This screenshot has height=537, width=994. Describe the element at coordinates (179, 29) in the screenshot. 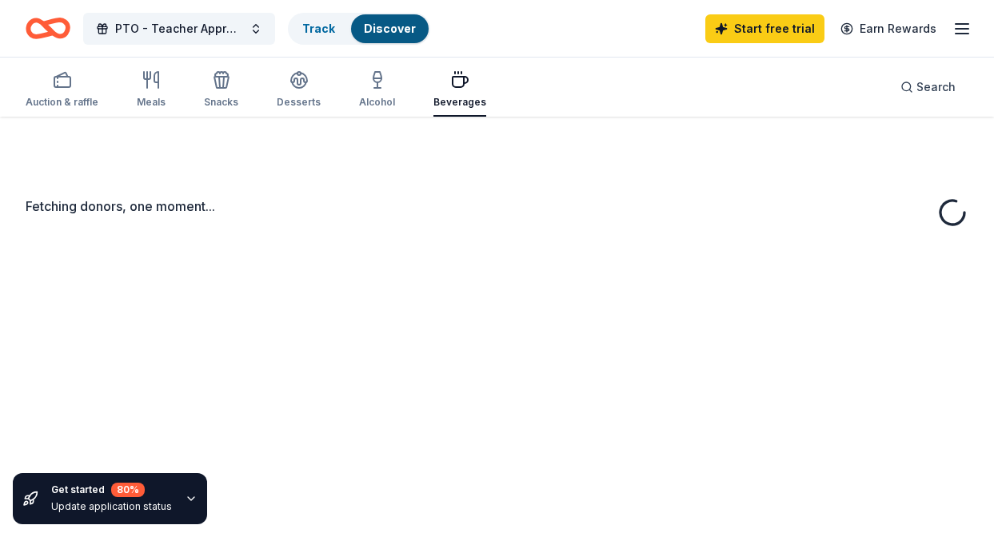

I see `button: PTO - Teacher Appreciation` at that location.